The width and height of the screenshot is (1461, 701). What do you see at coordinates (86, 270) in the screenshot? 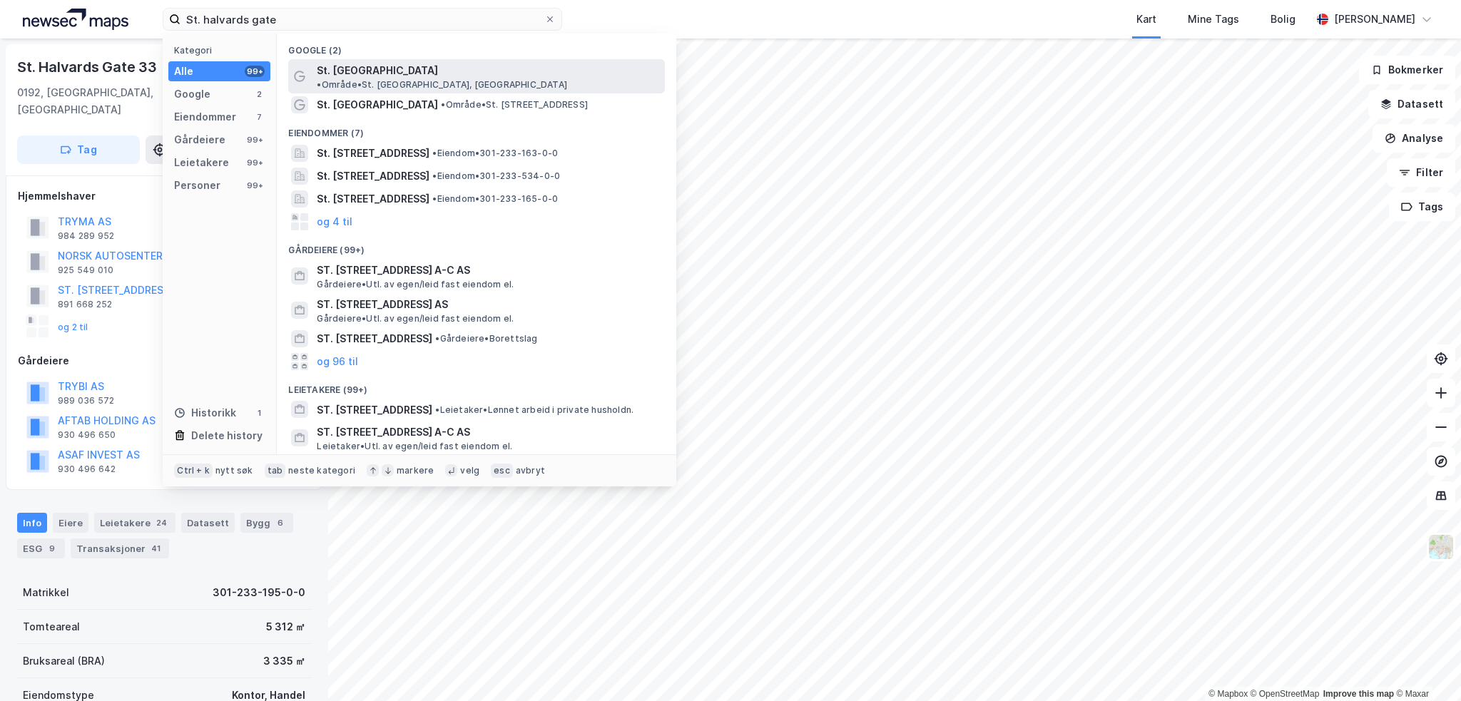
I see `div: 925 549 010` at bounding box center [86, 270].